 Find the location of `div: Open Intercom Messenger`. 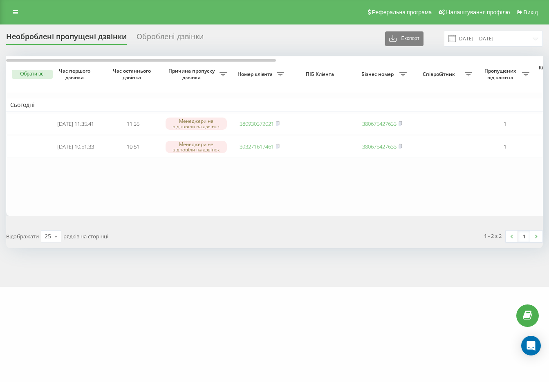

div: Open Intercom Messenger is located at coordinates (531, 346).